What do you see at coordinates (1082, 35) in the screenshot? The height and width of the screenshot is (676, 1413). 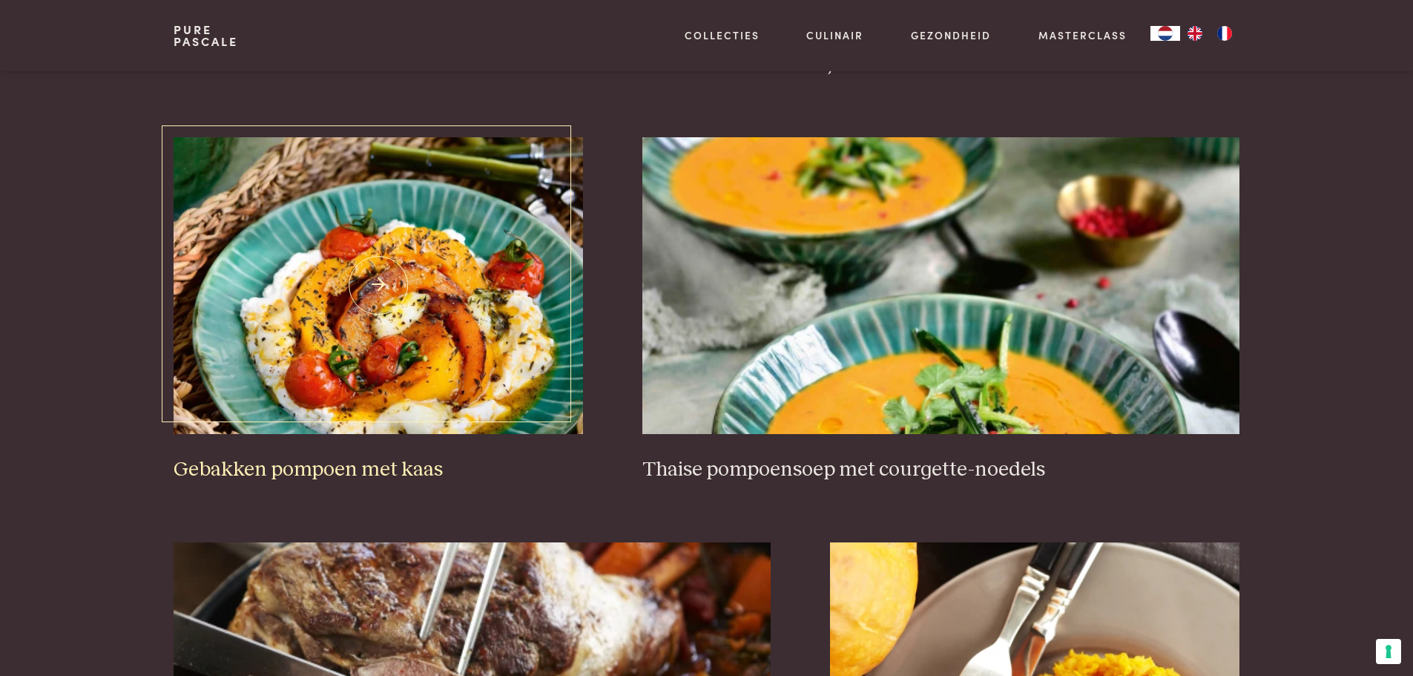 I see `a: Masterclass` at bounding box center [1082, 35].